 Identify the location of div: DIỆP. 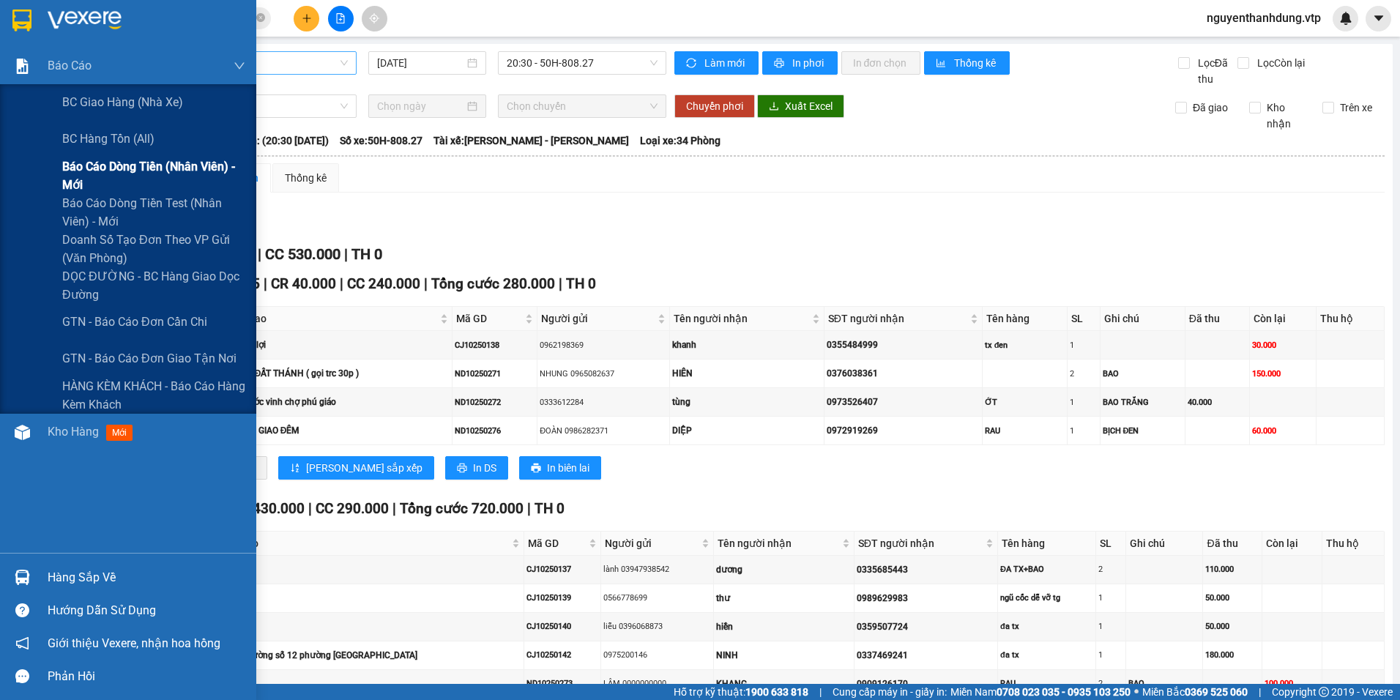
(747, 430).